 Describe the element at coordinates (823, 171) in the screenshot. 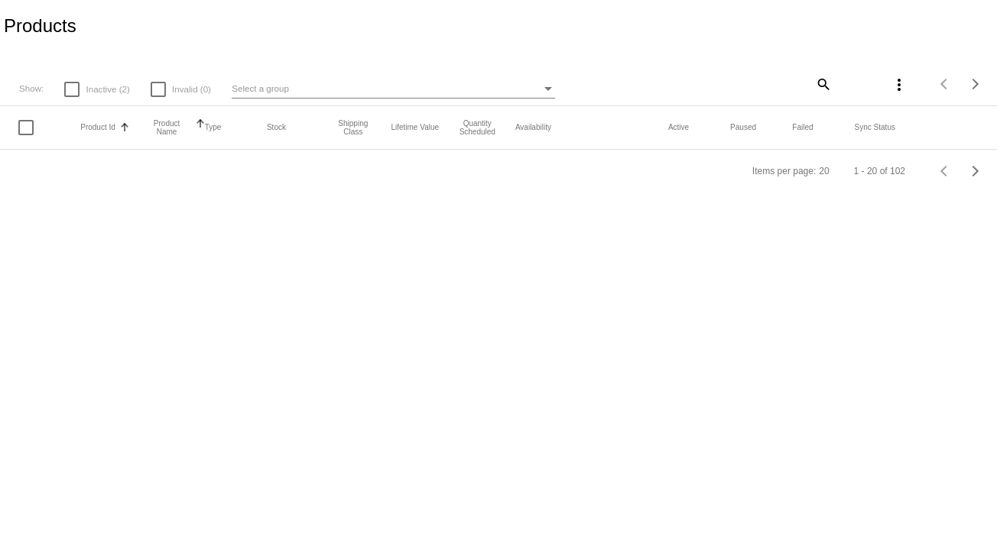

I see `div: 20` at that location.